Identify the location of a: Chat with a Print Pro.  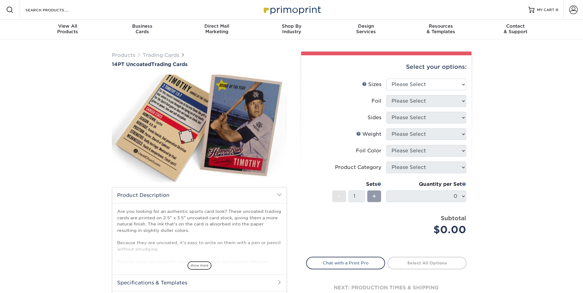
(346, 263).